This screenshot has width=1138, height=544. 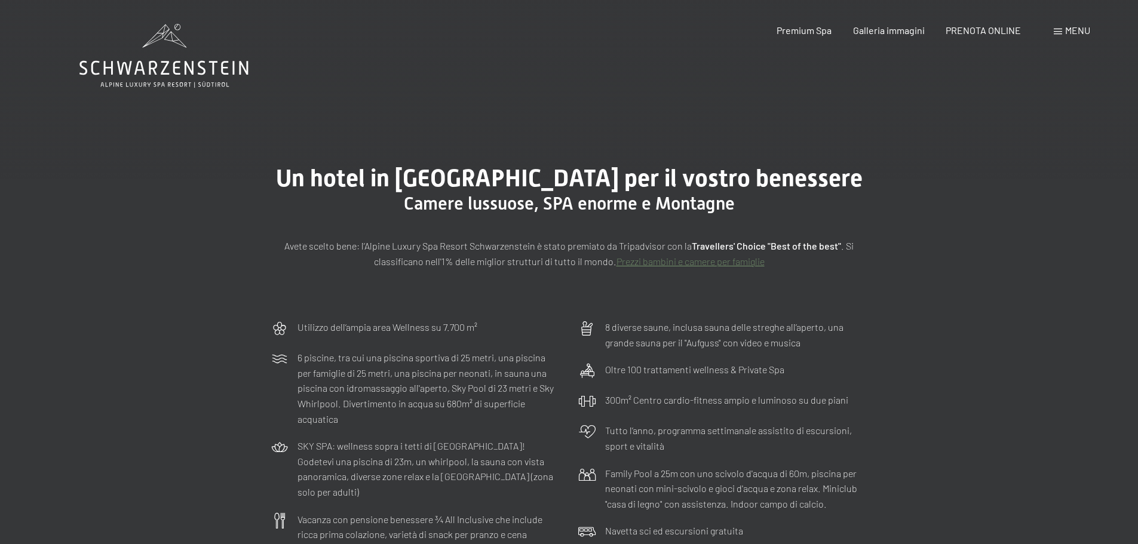 I want to click on span: PRENOTA ONLINE, so click(x=983, y=30).